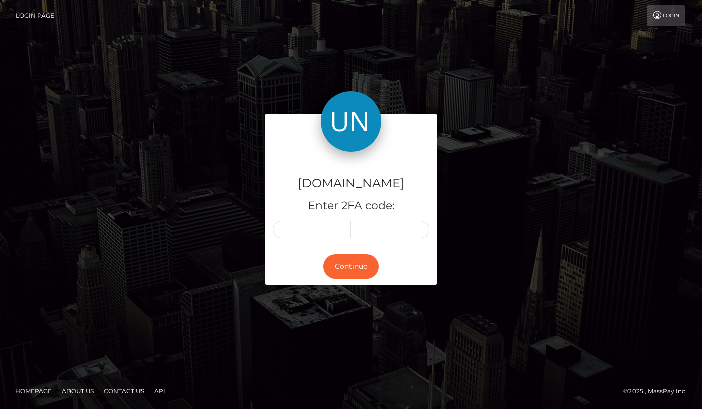 The image size is (702, 409). Describe the element at coordinates (351, 266) in the screenshot. I see `button: Continue` at that location.